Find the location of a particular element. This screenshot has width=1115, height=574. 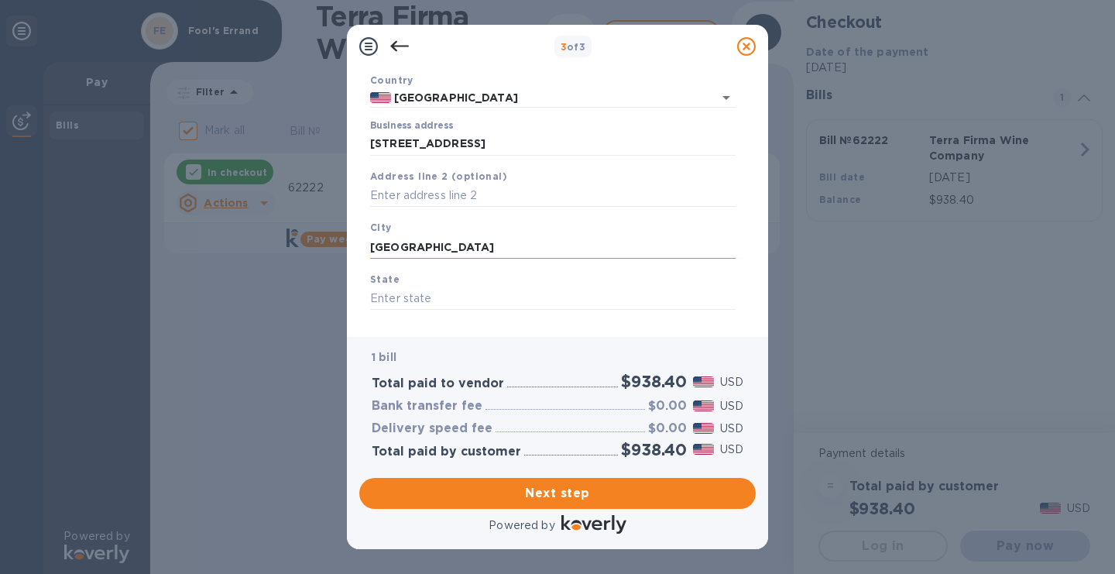

input: Enter city is located at coordinates (553, 247).